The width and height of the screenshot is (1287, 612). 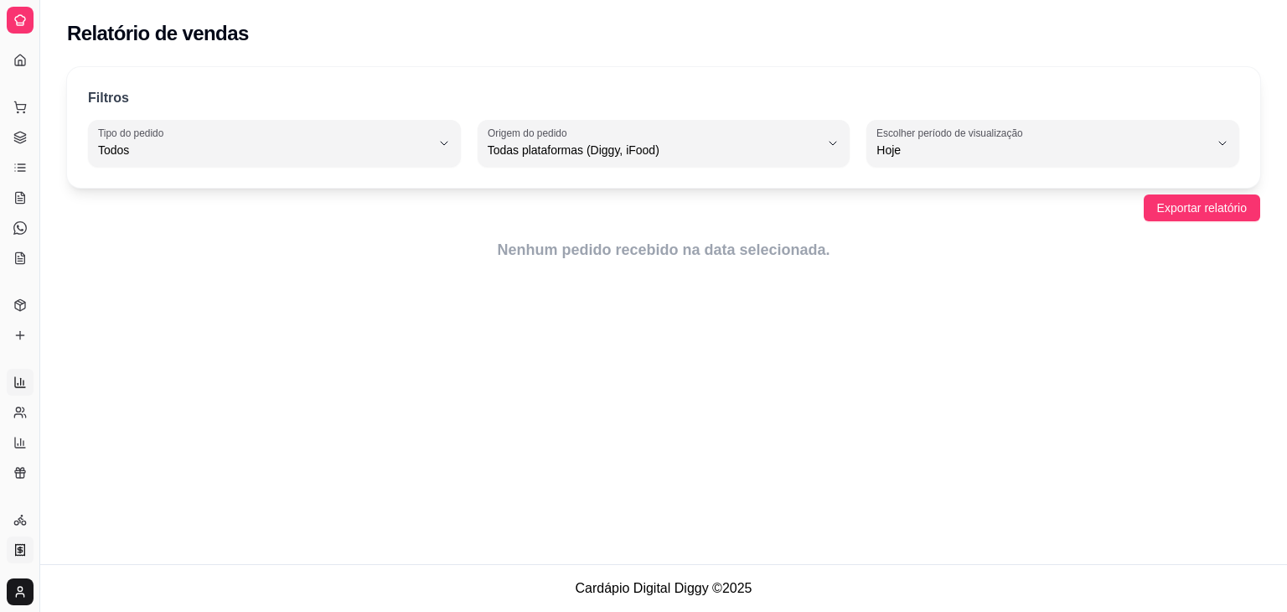 What do you see at coordinates (1052, 143) in the screenshot?
I see `button: Escolher período de visualizaçãoHoje` at bounding box center [1052, 143].